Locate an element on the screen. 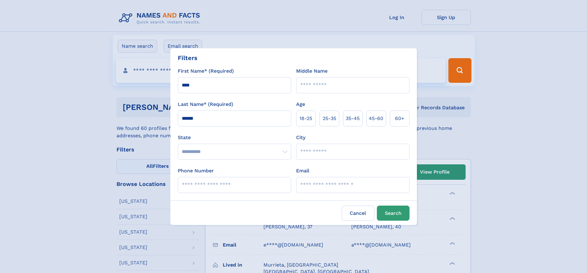  span: 60+ is located at coordinates (400, 119).